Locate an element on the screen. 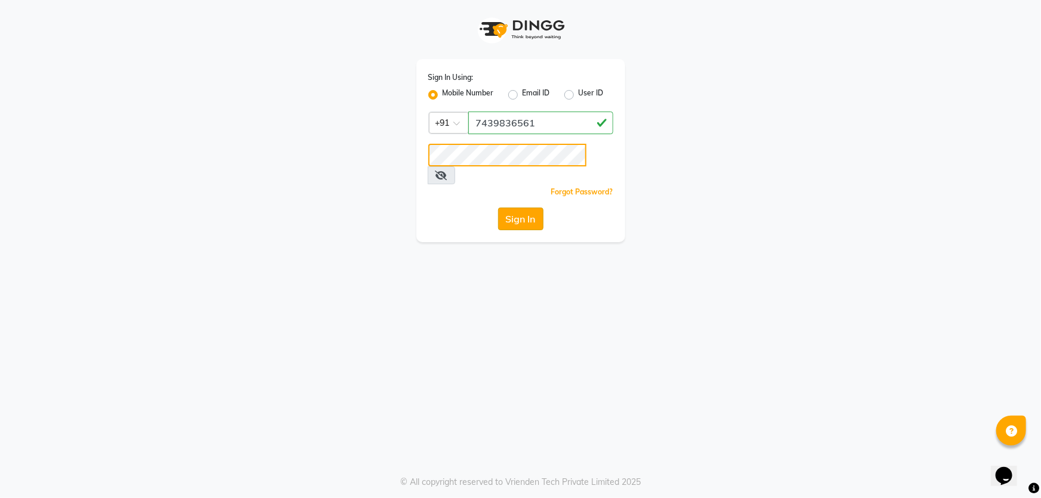  label: Sign In Using: is located at coordinates (451, 78).